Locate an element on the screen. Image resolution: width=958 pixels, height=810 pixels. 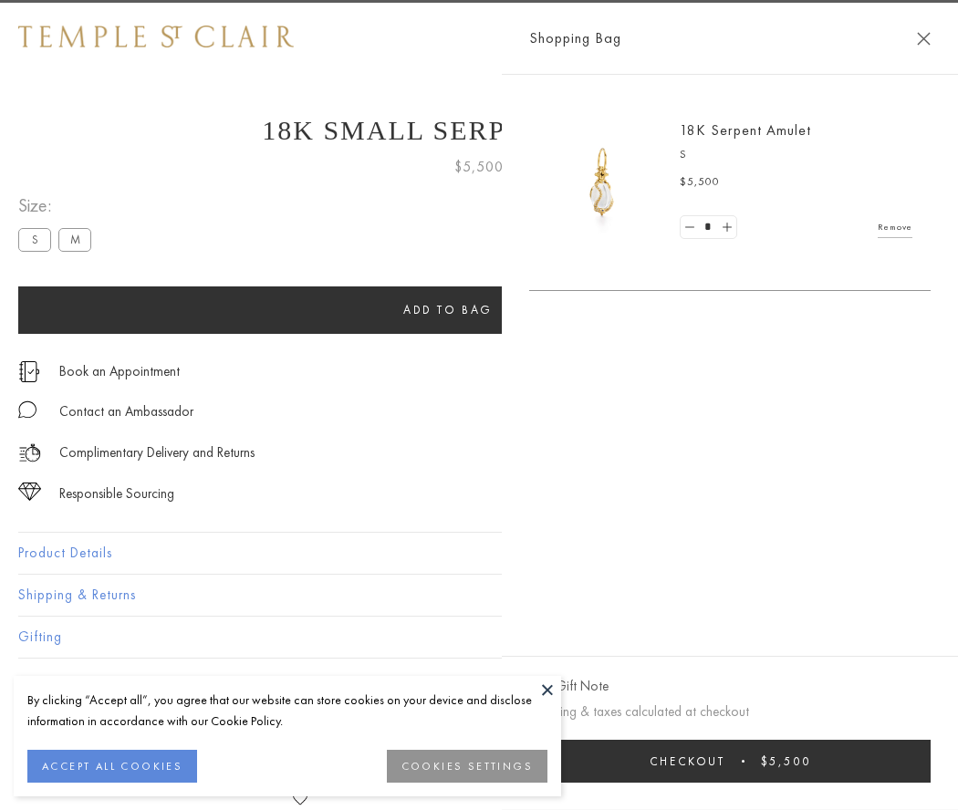
button: Close Shopping Bag is located at coordinates (924, 38).